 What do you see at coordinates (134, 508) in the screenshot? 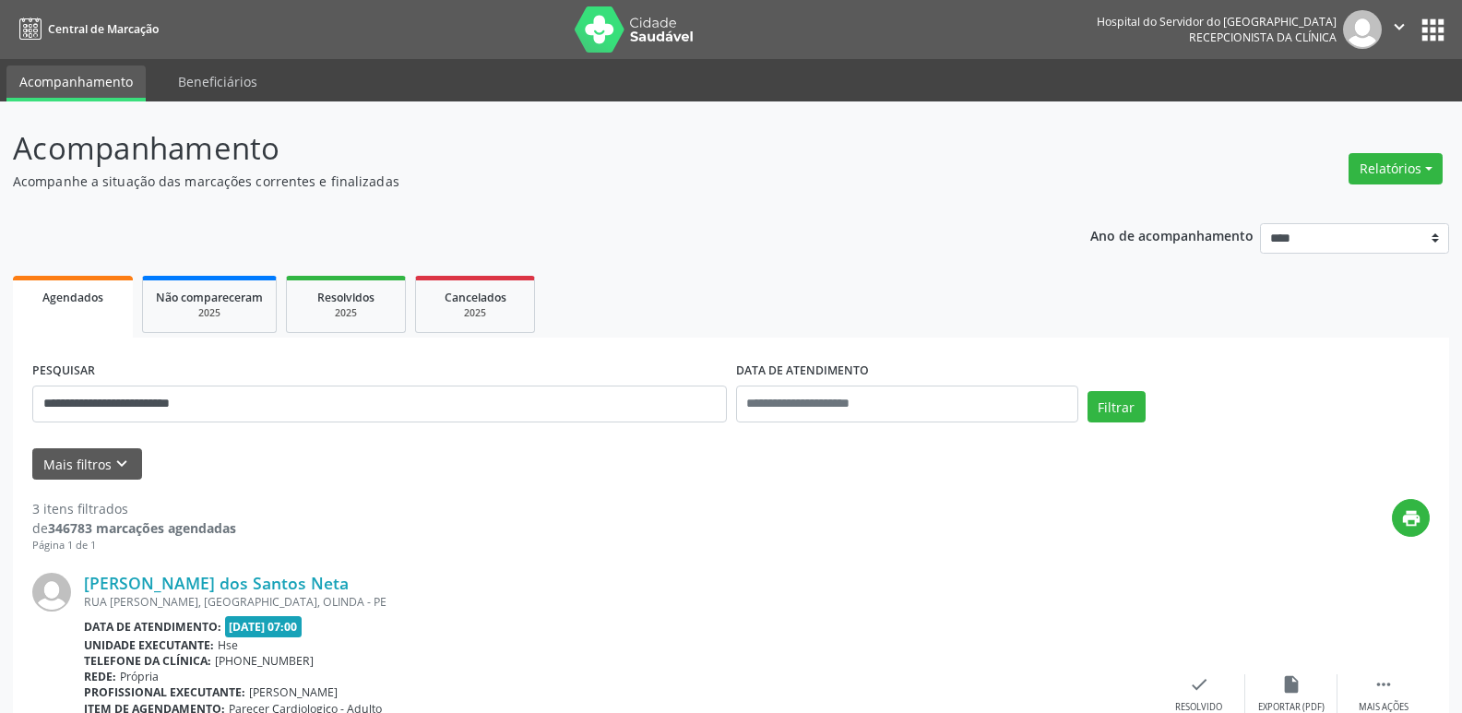
I see `div: 3 itens filtrados` at bounding box center [134, 508].